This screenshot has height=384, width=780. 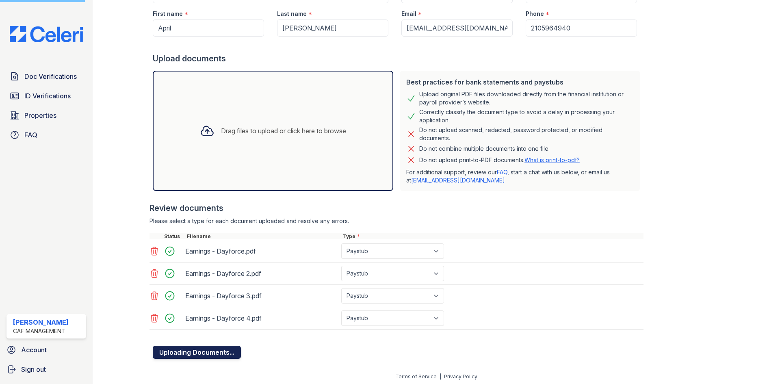 I want to click on a: Terms of Service, so click(x=416, y=376).